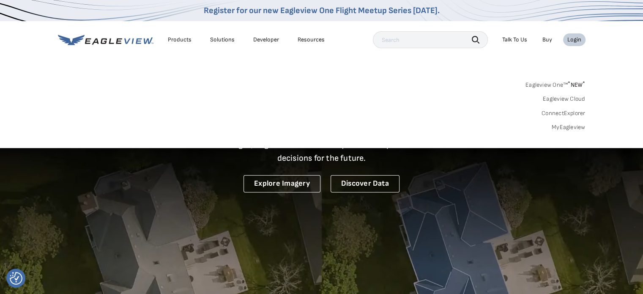 The image size is (643, 294). What do you see at coordinates (180, 40) in the screenshot?
I see `div: Products` at bounding box center [180, 40].